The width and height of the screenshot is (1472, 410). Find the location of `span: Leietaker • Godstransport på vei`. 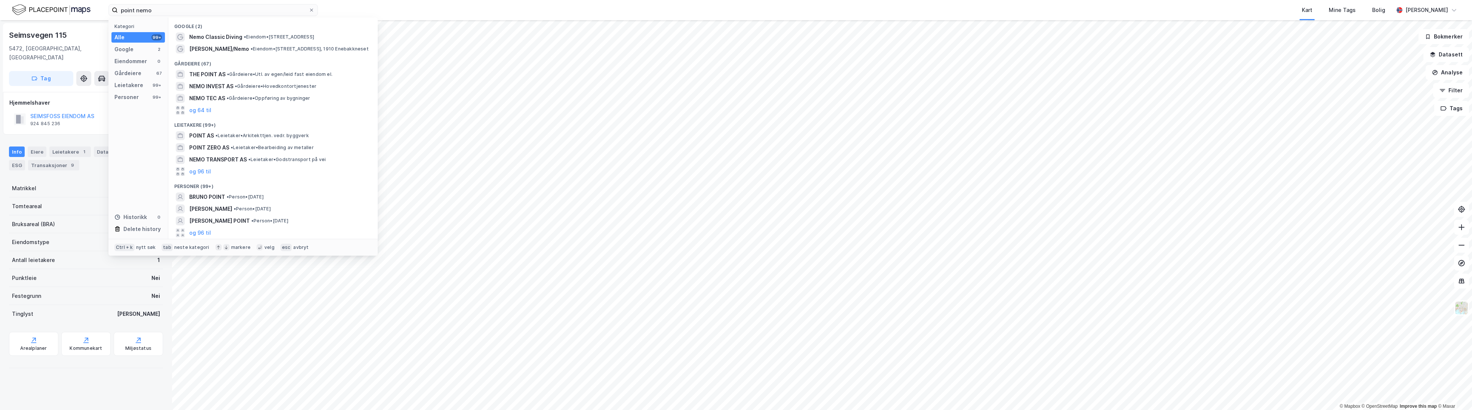

span: Leietaker • Godstransport på vei is located at coordinates (287, 160).